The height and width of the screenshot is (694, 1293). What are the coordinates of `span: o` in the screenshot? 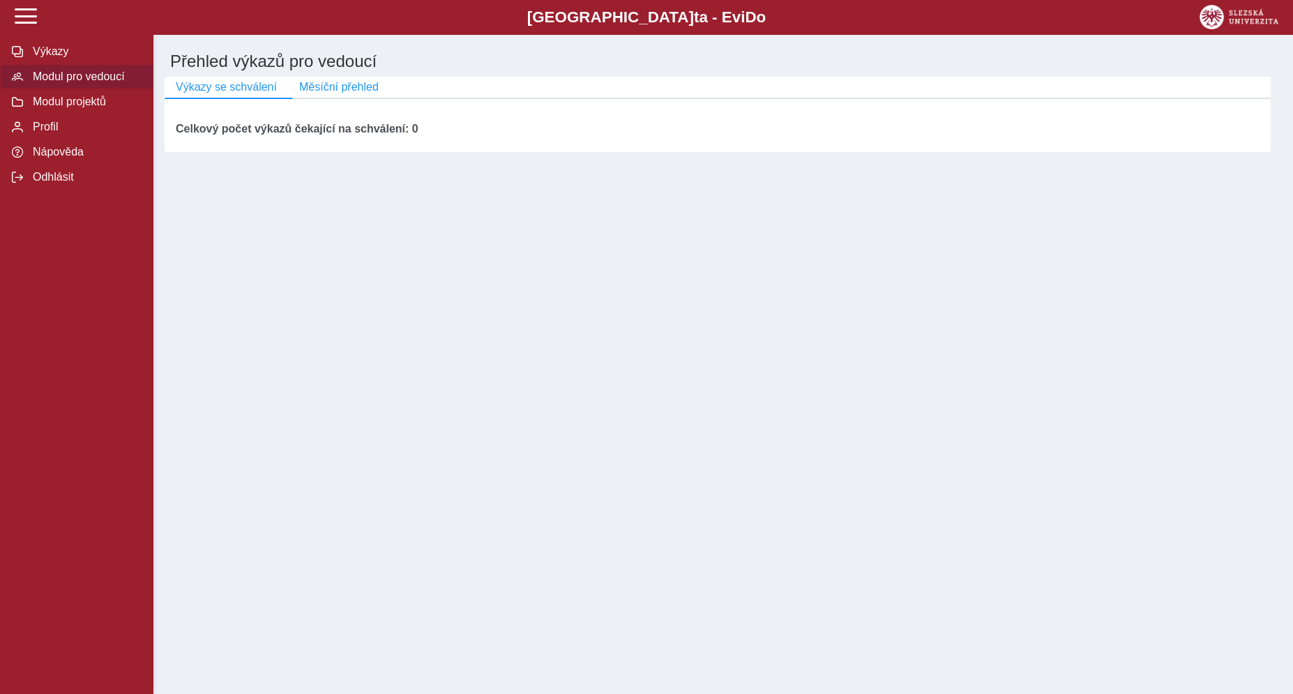 It's located at (761, 17).